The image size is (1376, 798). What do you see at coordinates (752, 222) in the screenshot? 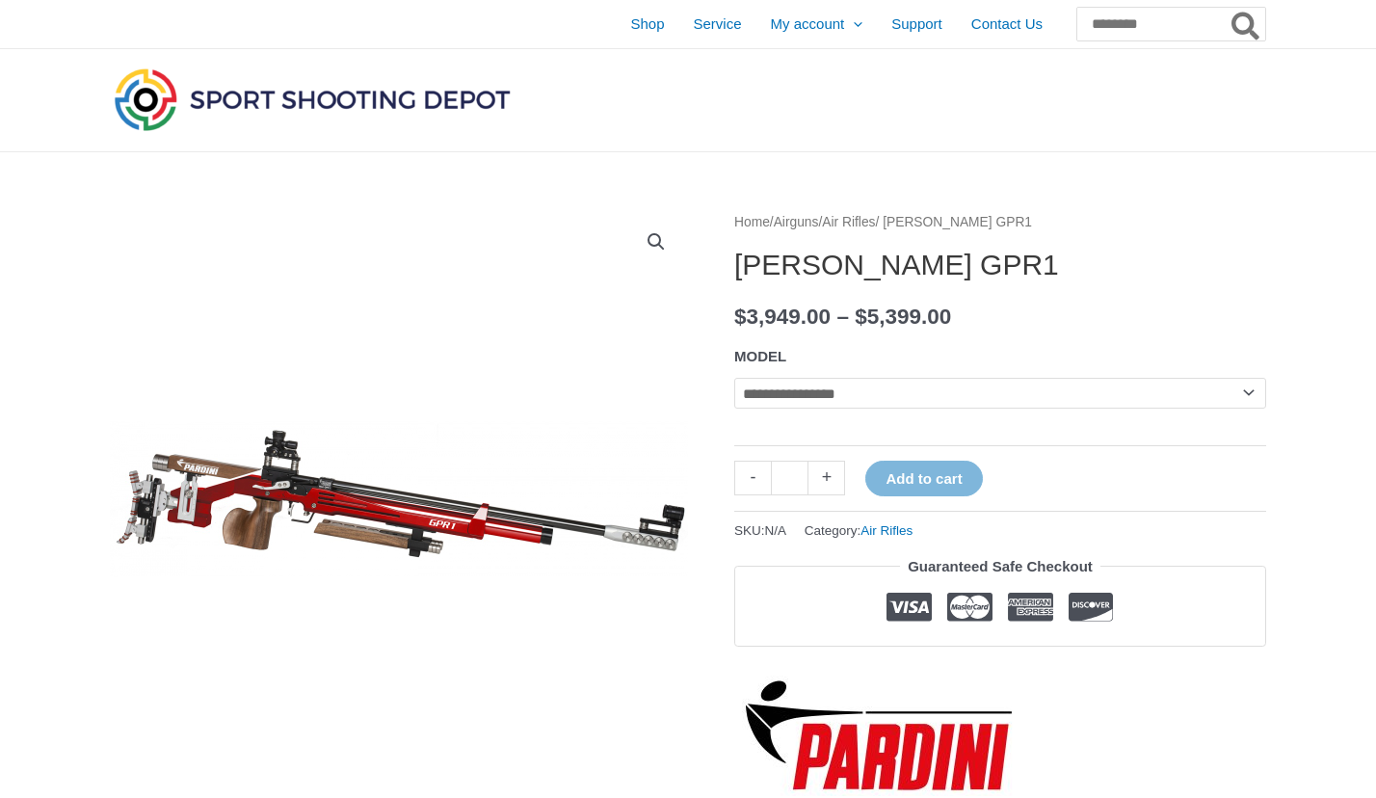
I see `a: Home` at bounding box center [752, 222].